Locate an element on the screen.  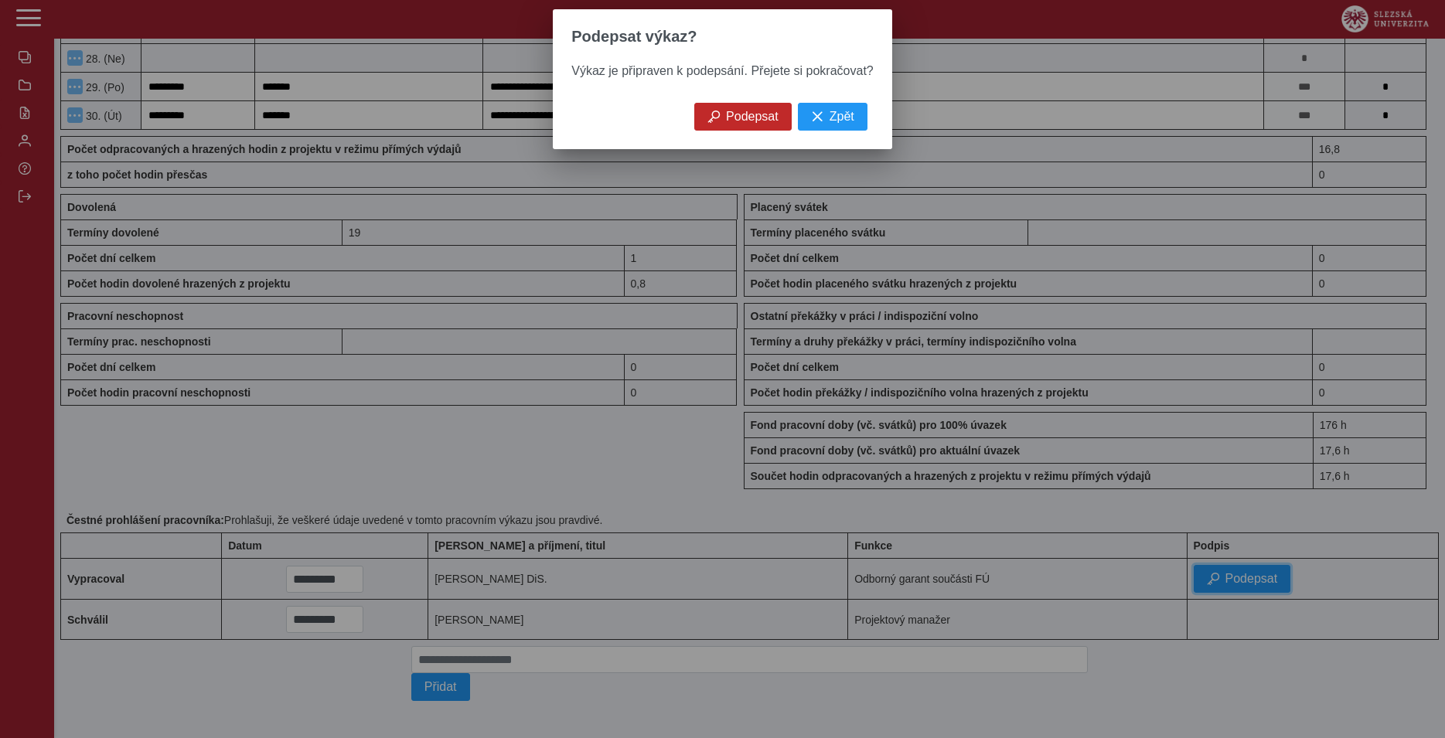
button: Zpět is located at coordinates (833, 117).